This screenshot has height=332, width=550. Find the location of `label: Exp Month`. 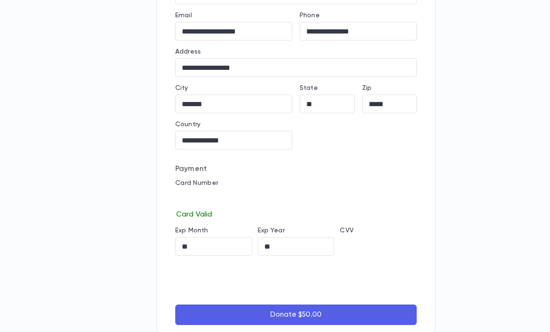

label: Exp Month is located at coordinates (192, 231).